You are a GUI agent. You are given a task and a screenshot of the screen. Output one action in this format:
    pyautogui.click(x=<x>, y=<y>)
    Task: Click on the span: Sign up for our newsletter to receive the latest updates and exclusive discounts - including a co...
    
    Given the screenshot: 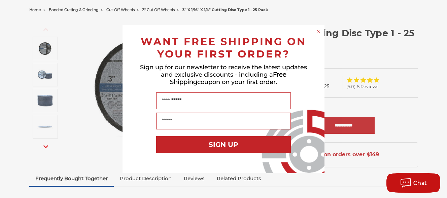 What is the action you would take?
    pyautogui.click(x=223, y=75)
    